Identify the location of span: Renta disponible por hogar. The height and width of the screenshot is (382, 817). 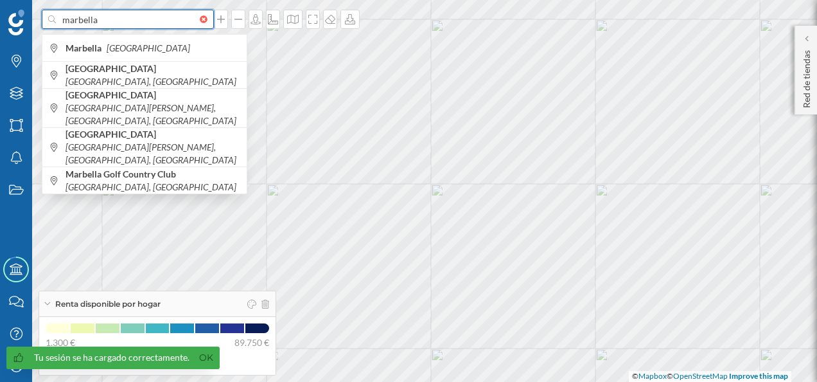
(108, 304).